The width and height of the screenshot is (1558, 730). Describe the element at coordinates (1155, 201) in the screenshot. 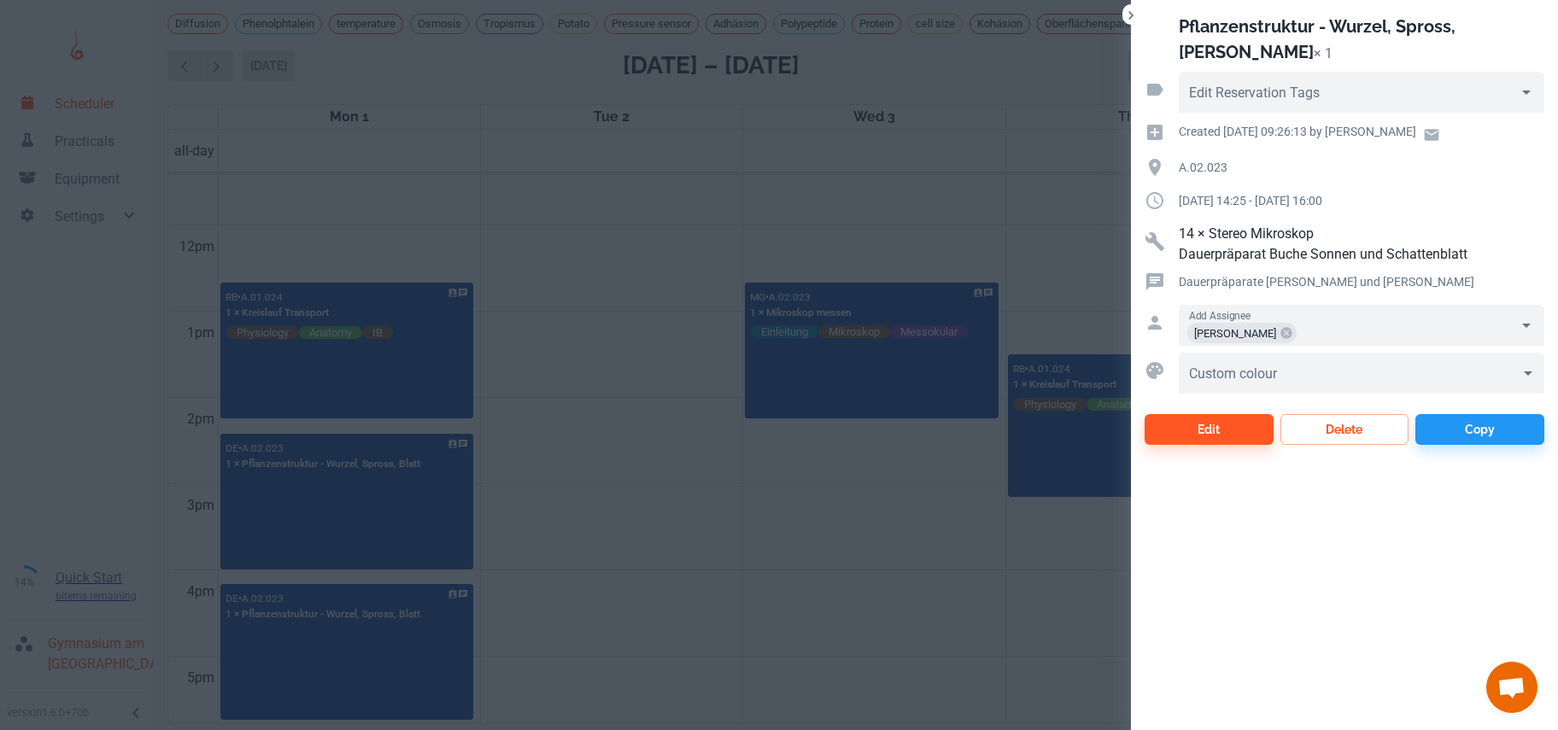

I see `svg: Duration` at that location.